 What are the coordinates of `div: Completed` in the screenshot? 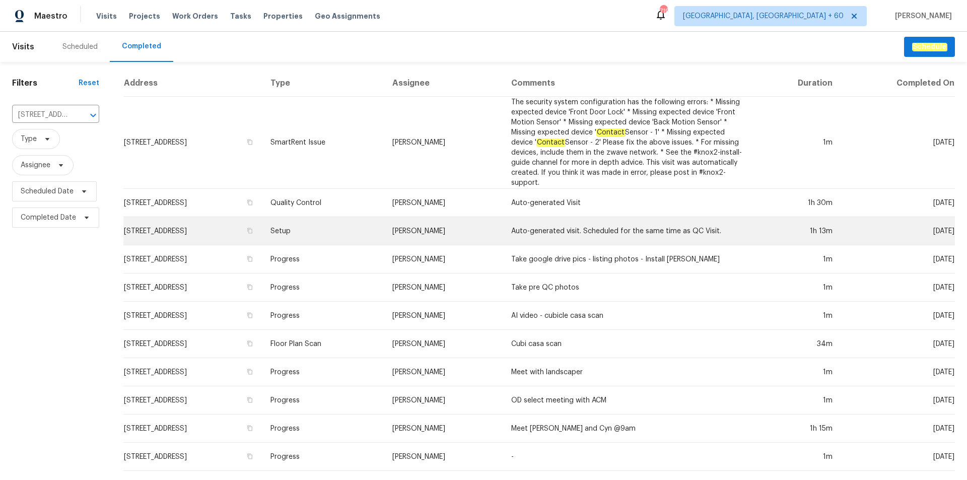 It's located at (142, 46).